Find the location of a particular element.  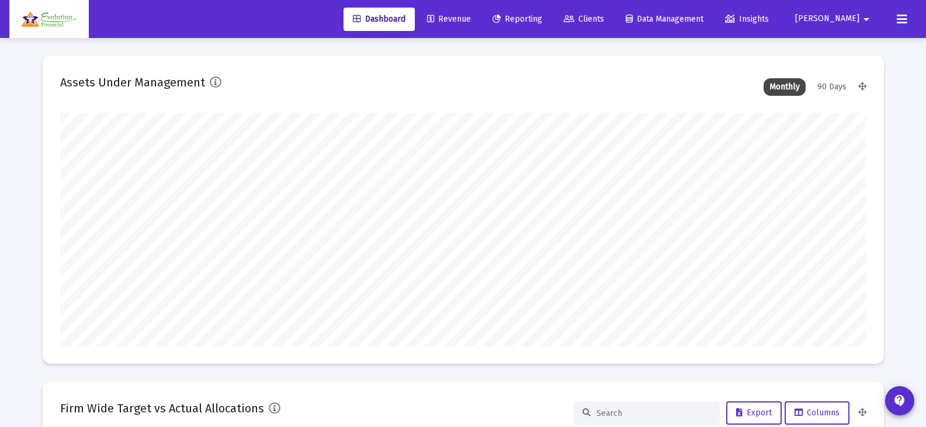

span: Revenue is located at coordinates (449, 19).